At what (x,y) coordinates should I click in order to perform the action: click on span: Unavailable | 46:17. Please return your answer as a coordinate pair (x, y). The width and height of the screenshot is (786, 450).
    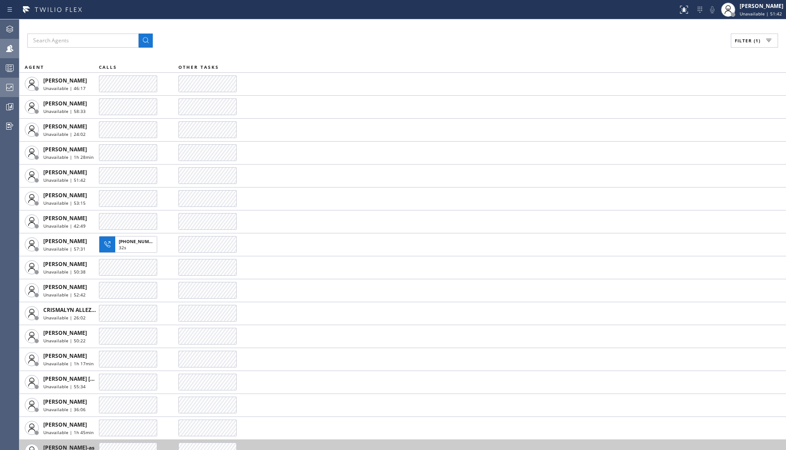
    Looking at the image, I should click on (64, 88).